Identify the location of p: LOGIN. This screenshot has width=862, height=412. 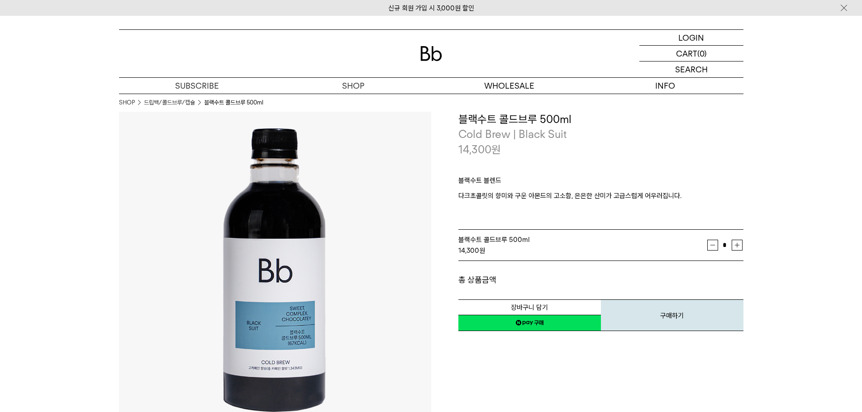
(691, 38).